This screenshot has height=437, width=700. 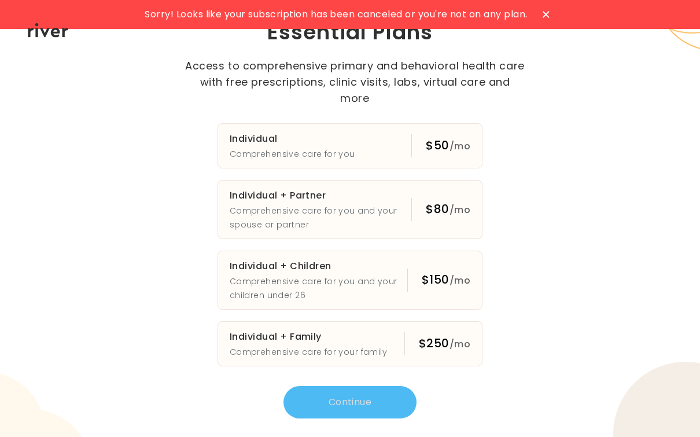 I want to click on p: Comprehensive care for you and your spouse or partner, so click(x=321, y=218).